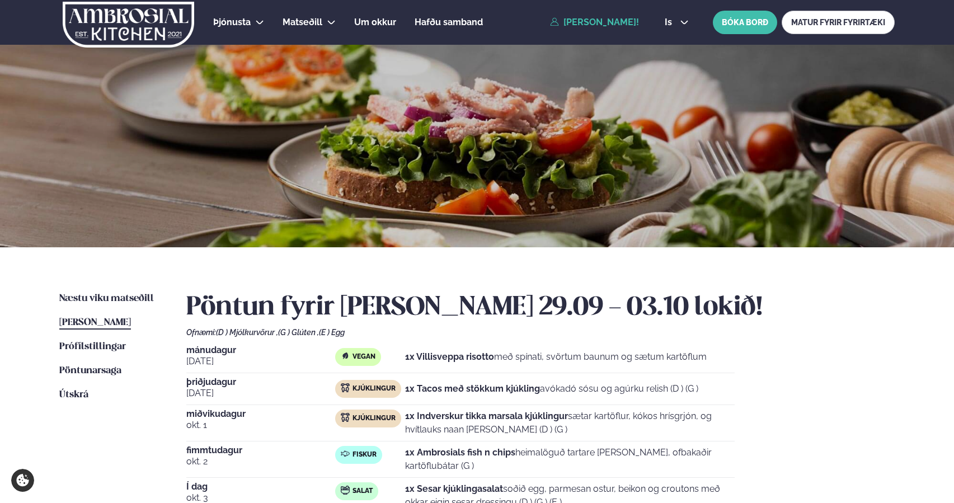 The width and height of the screenshot is (954, 503). Describe the element at coordinates (449, 22) in the screenshot. I see `span: Hafðu samband` at that location.